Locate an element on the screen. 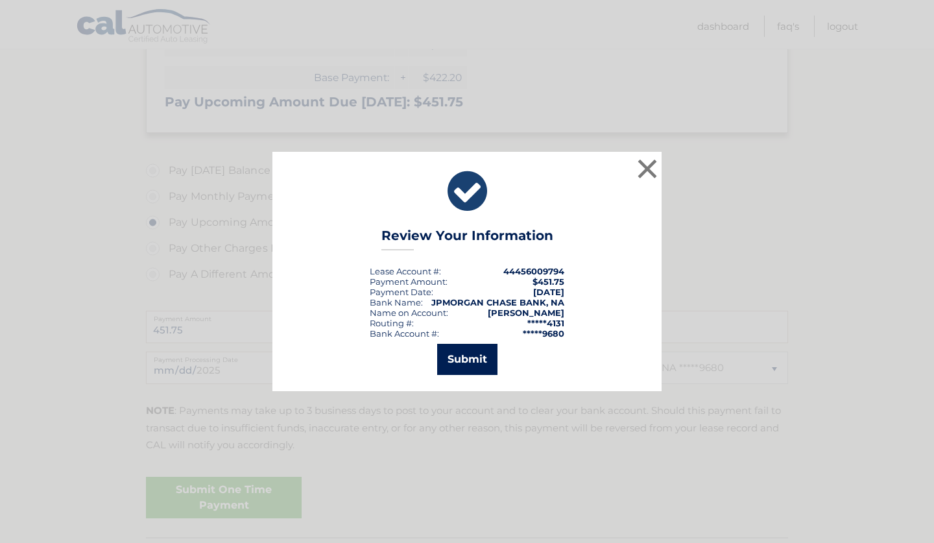 This screenshot has width=934, height=543. div: Lease Account #: is located at coordinates (406, 271).